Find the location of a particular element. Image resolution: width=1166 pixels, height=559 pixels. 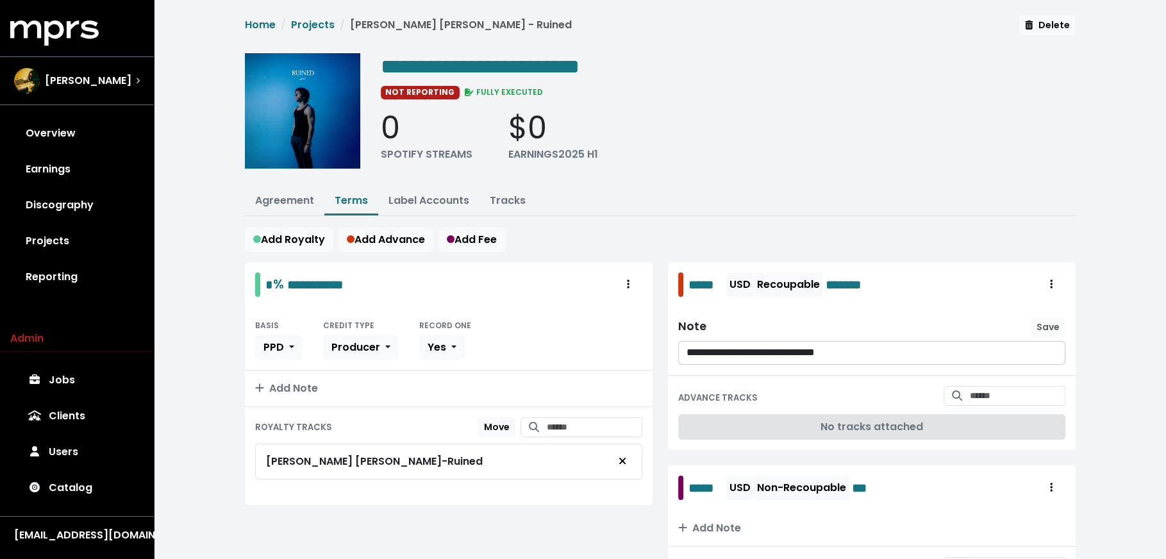

span: Yes is located at coordinates (436, 347).